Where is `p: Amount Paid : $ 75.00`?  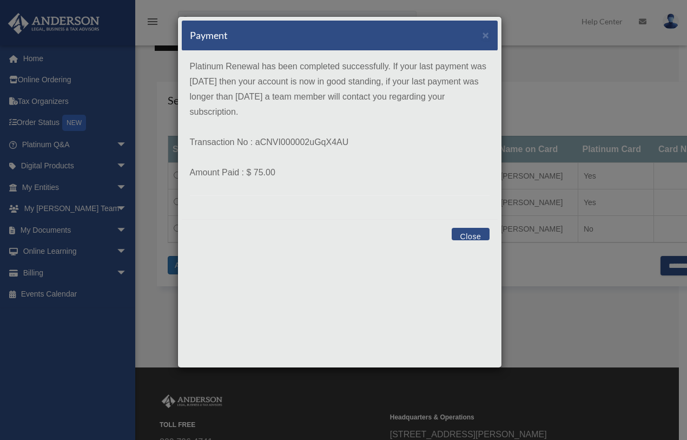 p: Amount Paid : $ 75.00 is located at coordinates (340, 173).